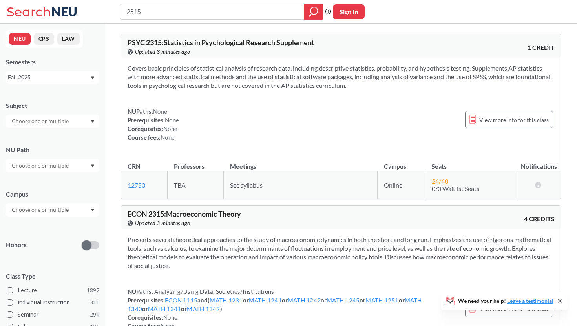 This screenshot has width=577, height=326. What do you see at coordinates (214, 292) in the screenshot?
I see `span: Analyzing/Using Data, Societies/Institutions` at bounding box center [214, 292].